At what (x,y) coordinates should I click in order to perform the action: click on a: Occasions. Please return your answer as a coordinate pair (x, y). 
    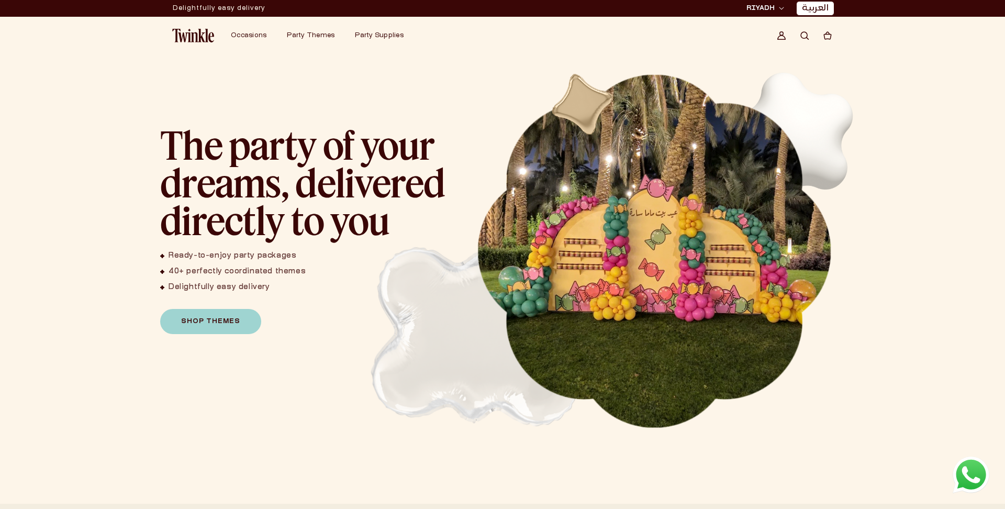
    Looking at the image, I should click on (249, 36).